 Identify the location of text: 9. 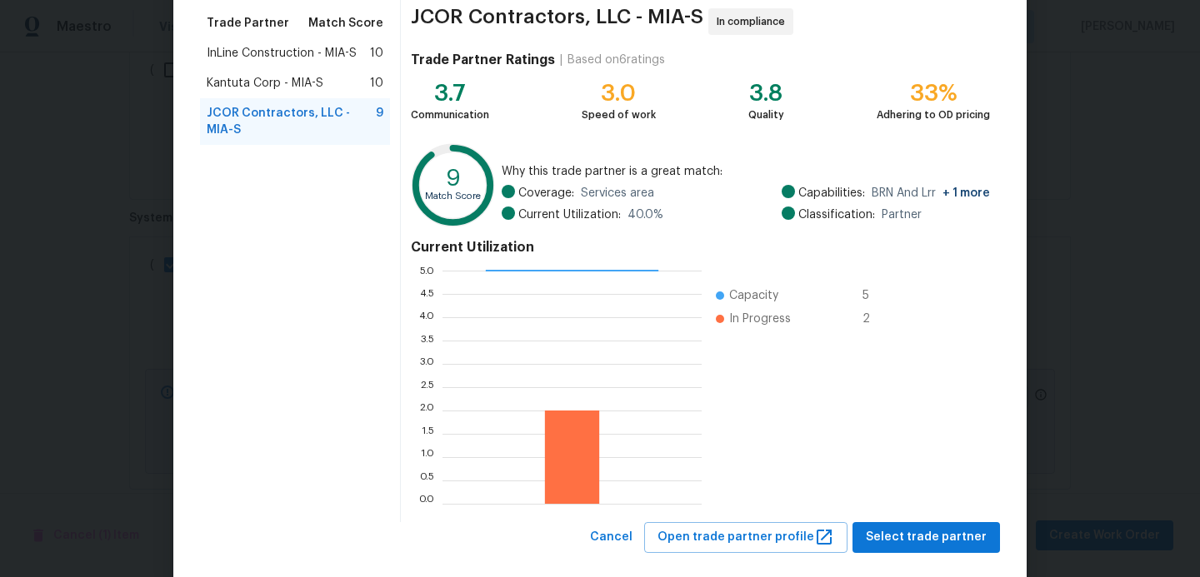
(453, 178).